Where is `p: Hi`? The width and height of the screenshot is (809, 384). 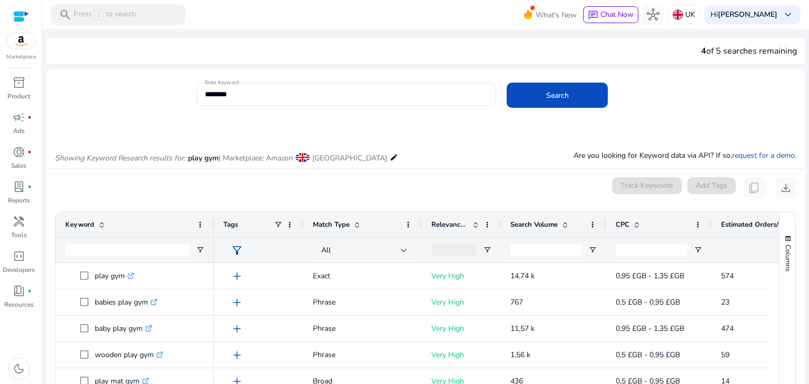
p: Hi is located at coordinates (744, 15).